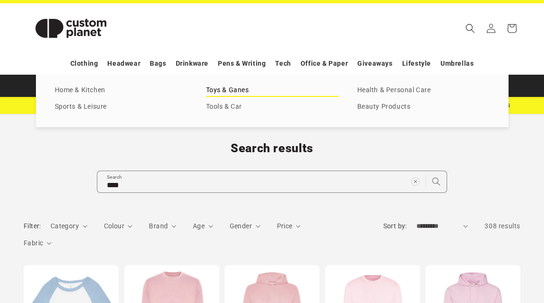 The height and width of the screenshot is (303, 544). What do you see at coordinates (71, 28) in the screenshot?
I see `img: Custom Planet` at bounding box center [71, 28].